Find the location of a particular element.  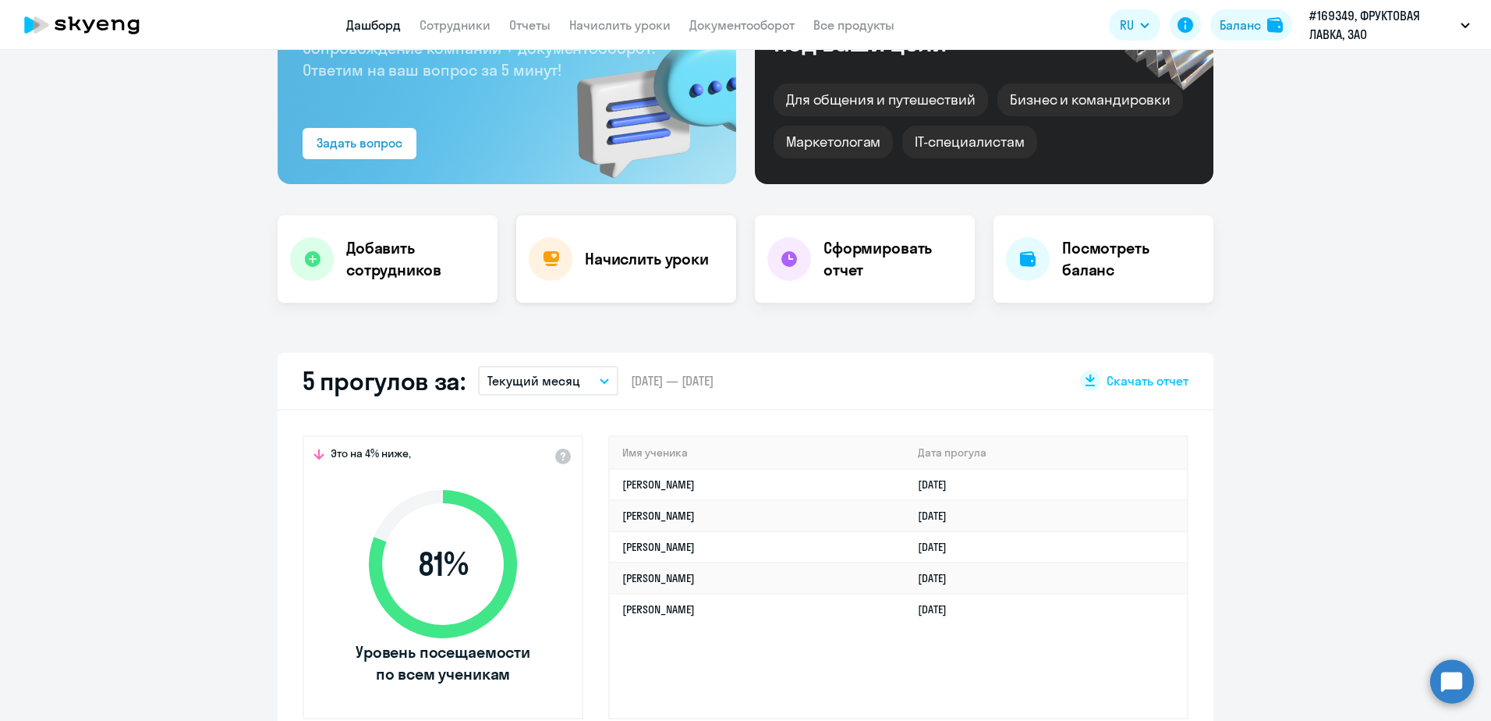

button: Задать вопрос is located at coordinates (360, 144).